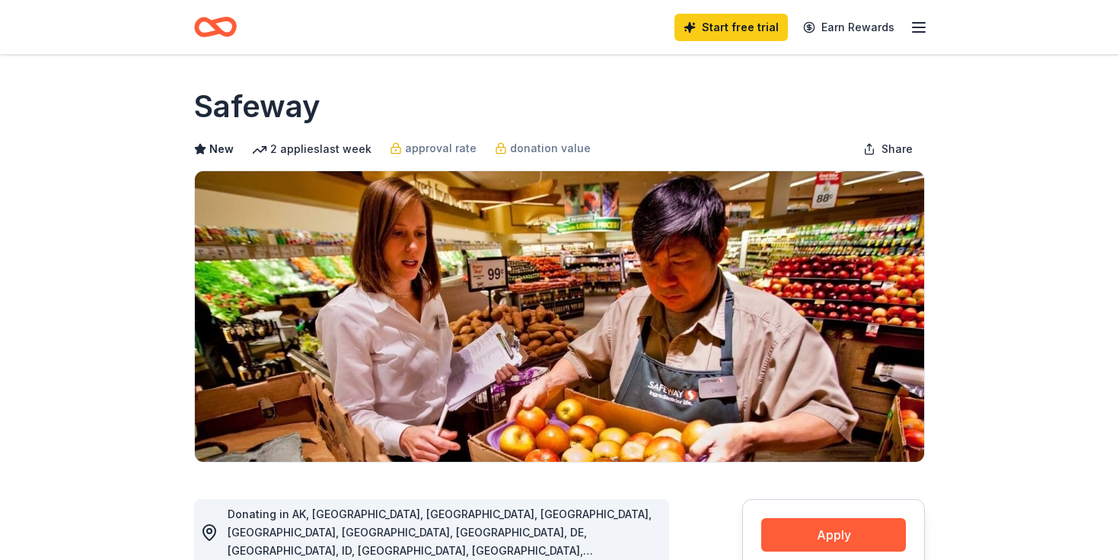 The width and height of the screenshot is (1119, 560). I want to click on a: Start free trial, so click(731, 27).